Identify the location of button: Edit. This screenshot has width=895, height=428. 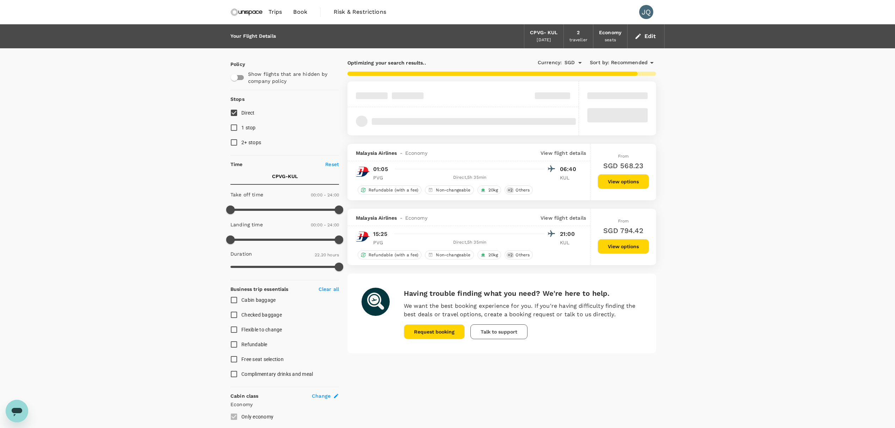
(646, 36).